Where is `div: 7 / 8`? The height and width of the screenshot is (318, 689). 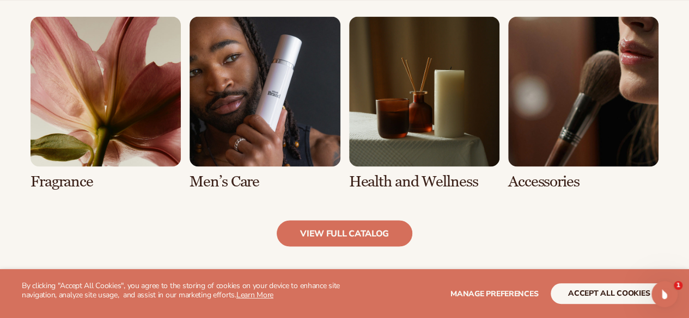 div: 7 / 8 is located at coordinates (424, 103).